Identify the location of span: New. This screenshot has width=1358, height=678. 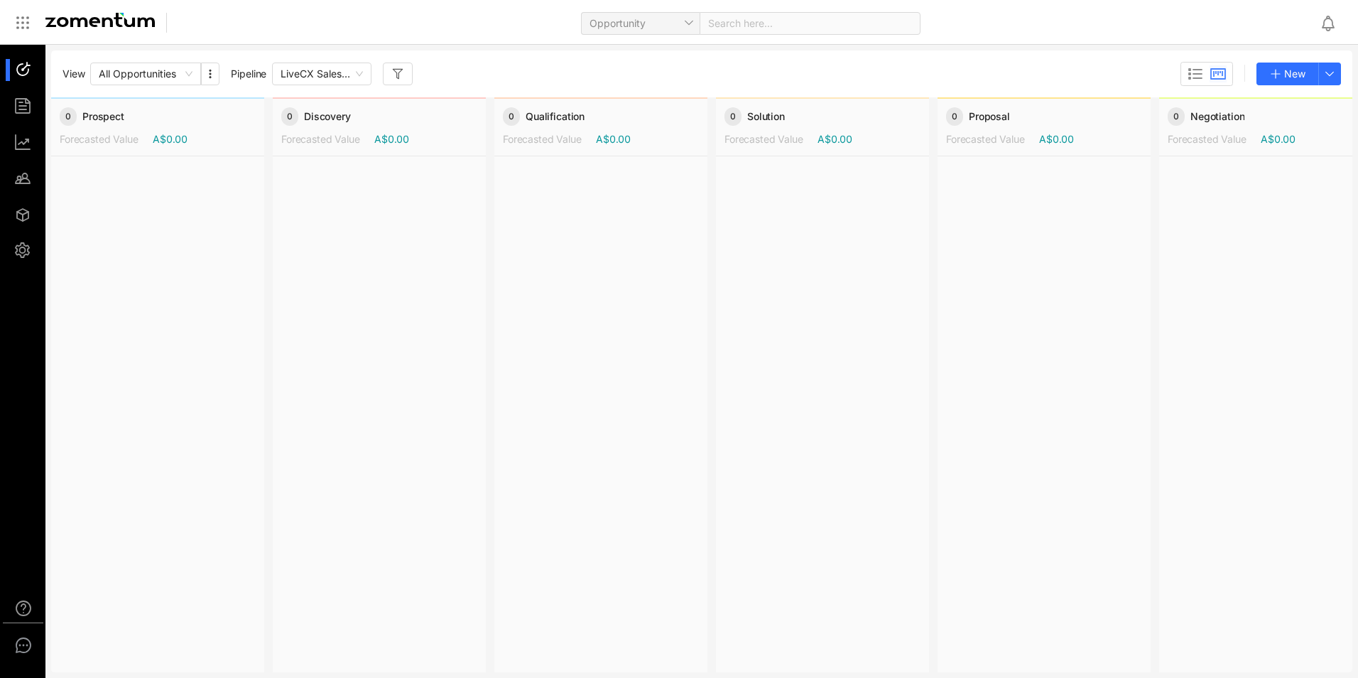
(1295, 74).